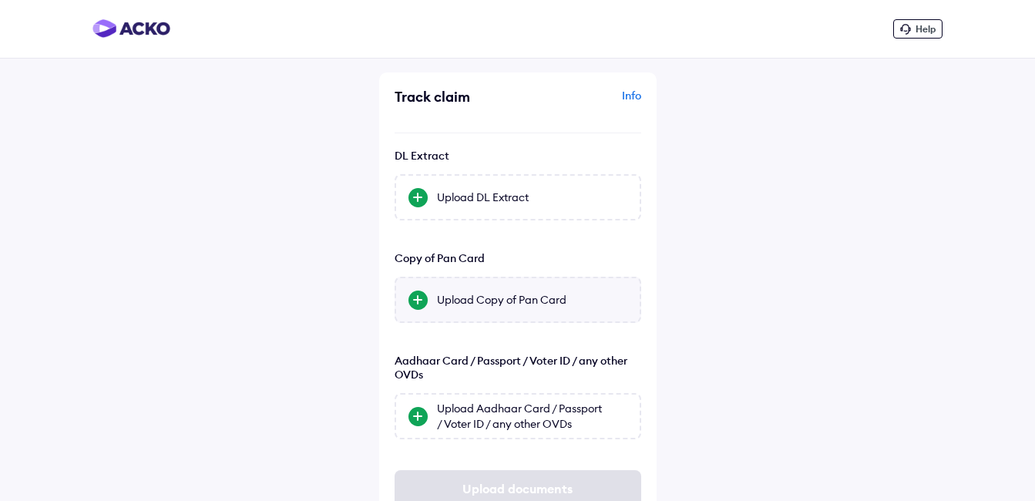 The width and height of the screenshot is (1035, 501). I want to click on div: Aadhaar Card / Passport / Voter ID / any other OVDs, so click(518, 367).